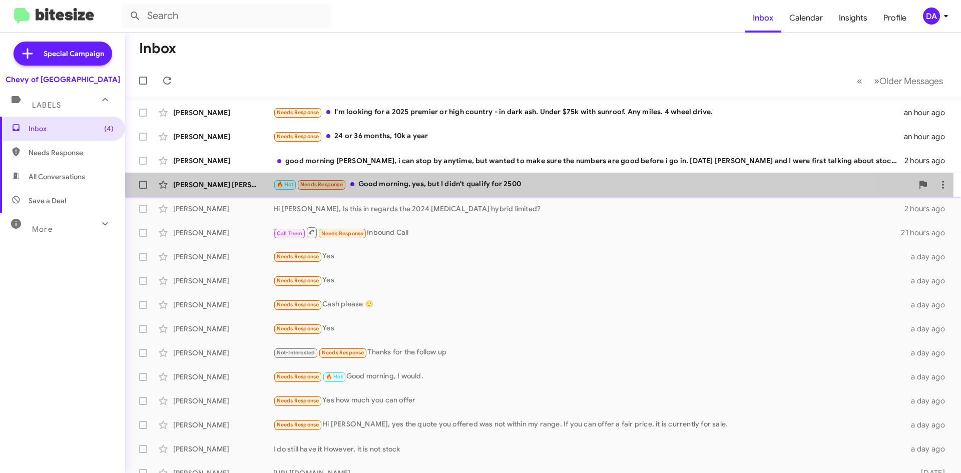 This screenshot has width=961, height=473. What do you see at coordinates (895, 18) in the screenshot?
I see `a: Profile` at bounding box center [895, 18].